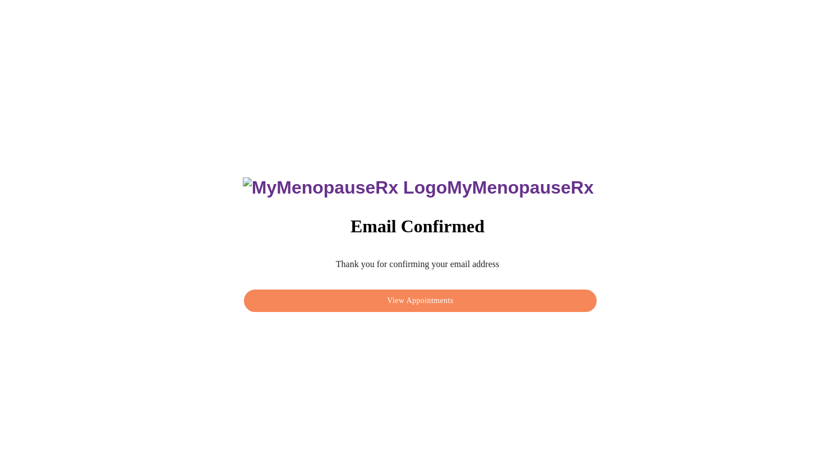 This screenshot has height=468, width=835. Describe the element at coordinates (345, 187) in the screenshot. I see `img: MyMenopauseRx Logo` at that location.